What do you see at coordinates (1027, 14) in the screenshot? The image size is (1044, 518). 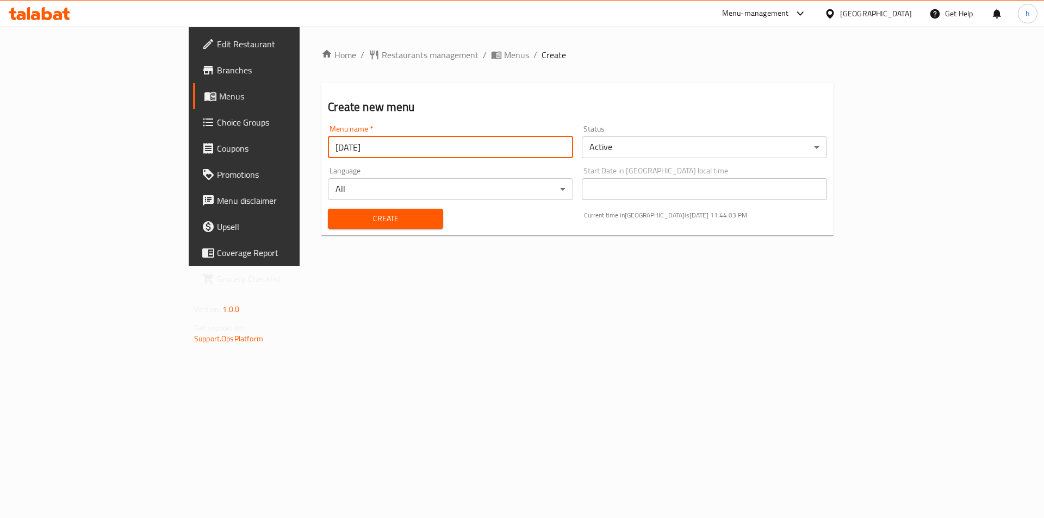 I see `span: h` at bounding box center [1027, 14].